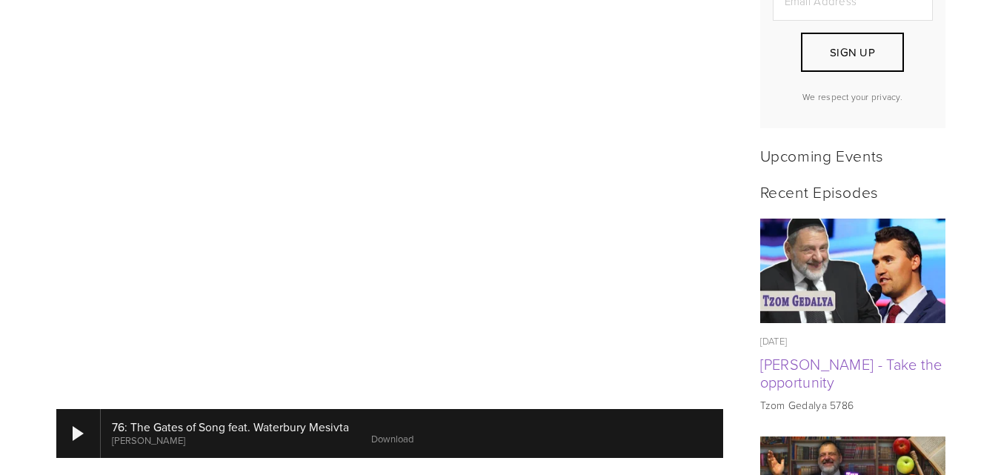  Describe the element at coordinates (853, 155) in the screenshot. I see `h2: Upcoming Events` at that location.